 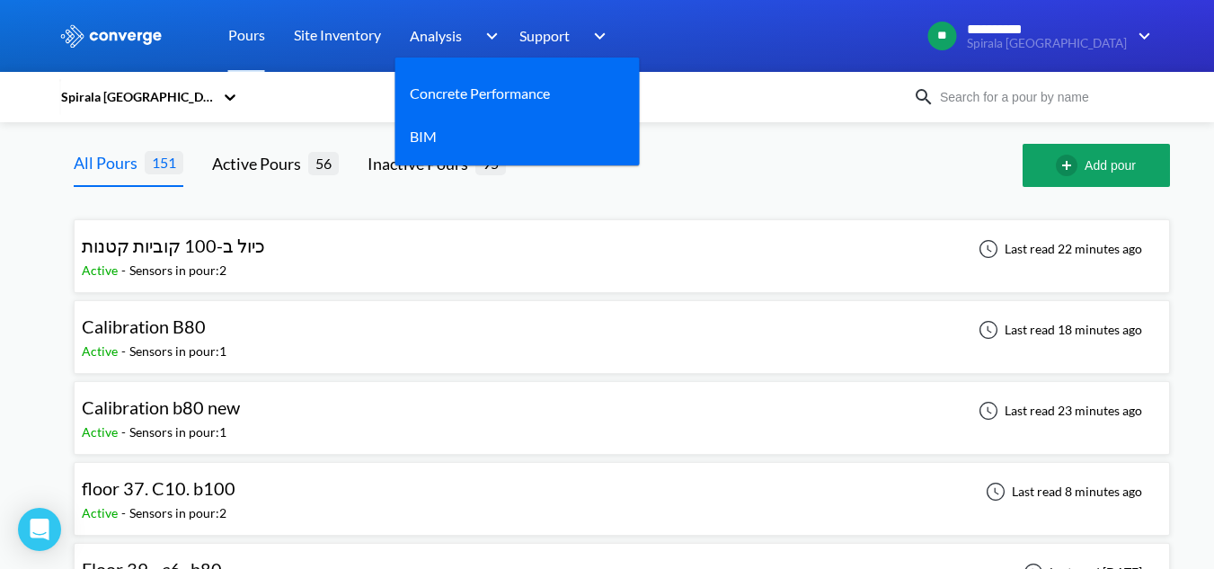 What do you see at coordinates (436, 35) in the screenshot?
I see `span: Analysis` at bounding box center [436, 35].